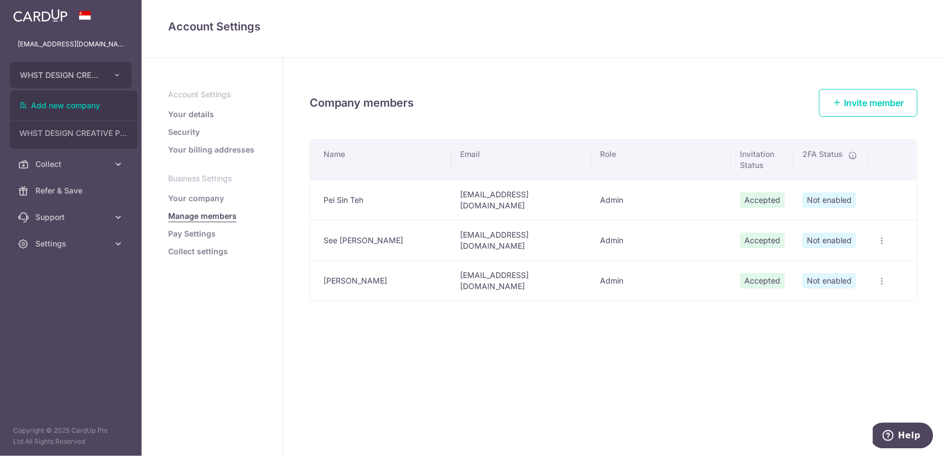 This screenshot has height=456, width=944. I want to click on th: Name, so click(381, 160).